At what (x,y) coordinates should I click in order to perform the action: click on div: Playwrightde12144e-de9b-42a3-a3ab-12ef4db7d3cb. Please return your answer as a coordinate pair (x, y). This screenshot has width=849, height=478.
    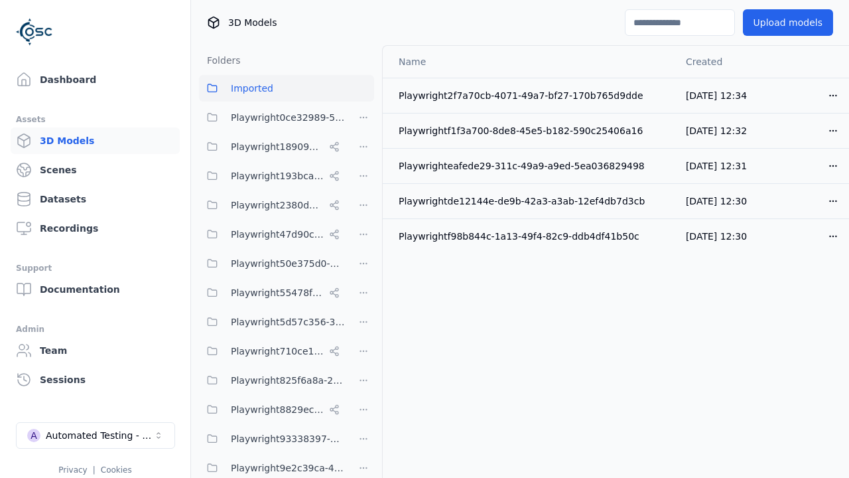
    Looking at the image, I should click on (531, 201).